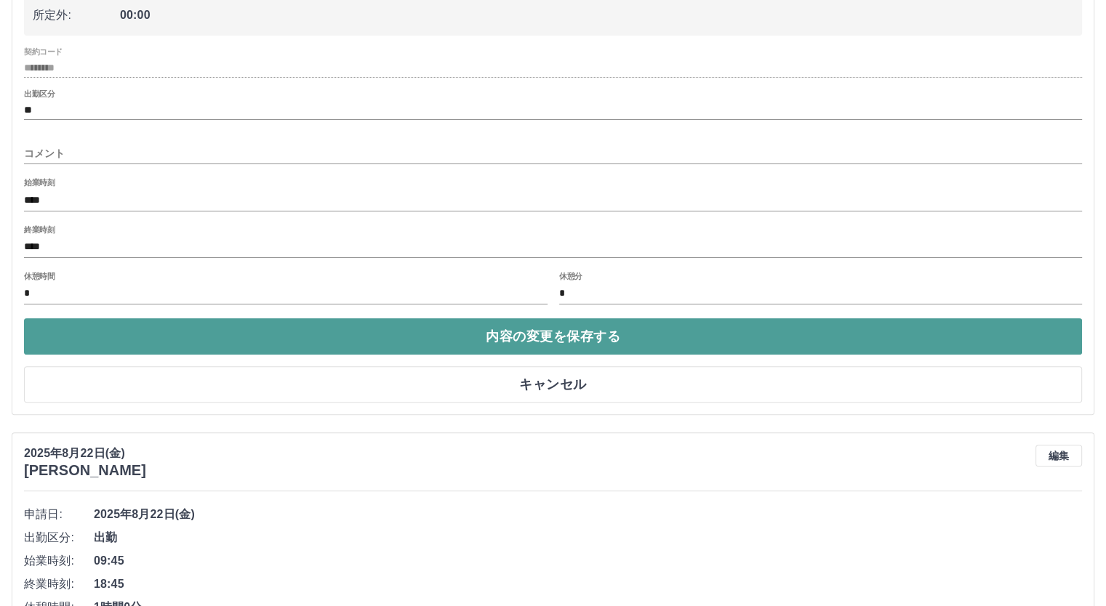 Image resolution: width=1106 pixels, height=606 pixels. Describe the element at coordinates (39, 182) in the screenshot. I see `label: 始業時刻` at that location.